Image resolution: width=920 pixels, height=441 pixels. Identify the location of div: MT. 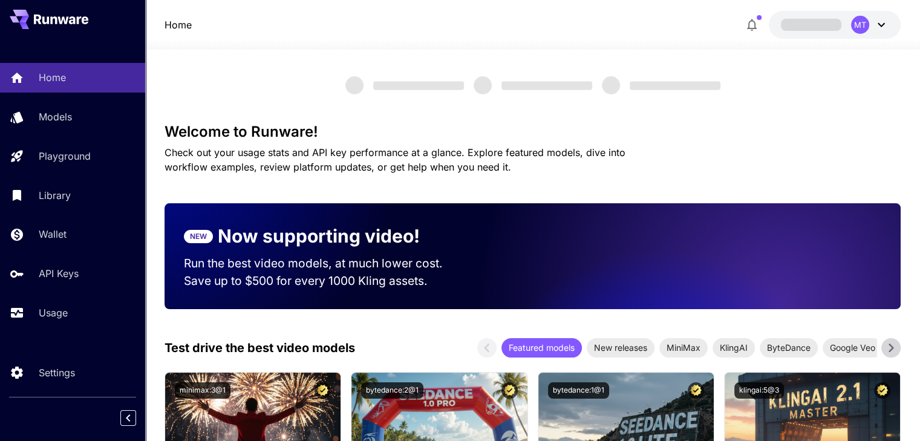
(860, 25).